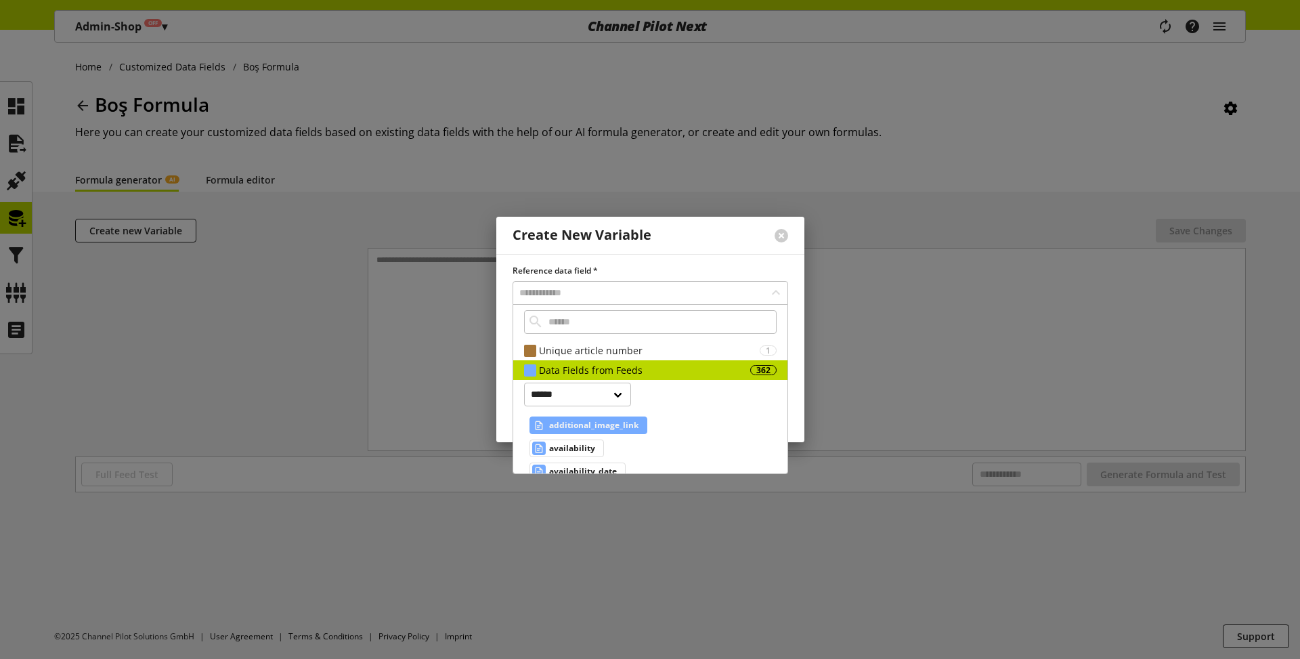 The image size is (1300, 659). What do you see at coordinates (645, 370) in the screenshot?
I see `div: Data Fields from Feeds` at bounding box center [645, 370].